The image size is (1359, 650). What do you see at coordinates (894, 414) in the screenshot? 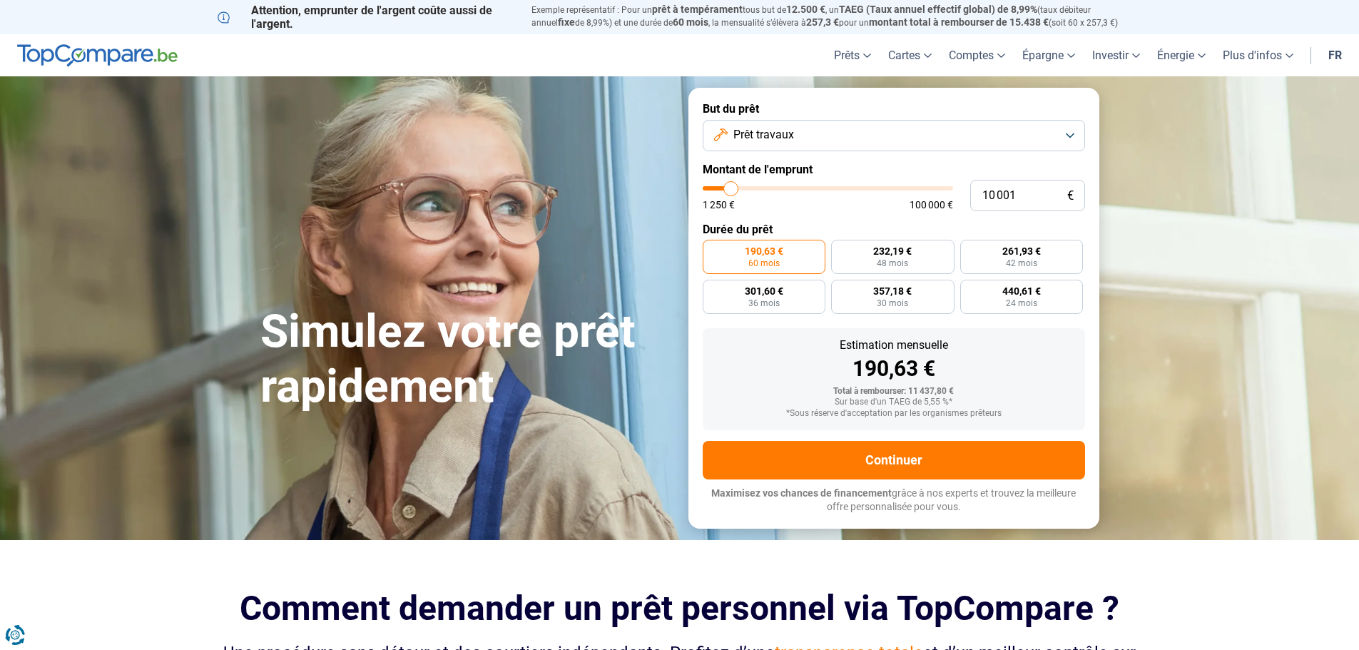
I see `div: *Sous réserve d'acceptation par les organismes prêteurs` at bounding box center [894, 414].